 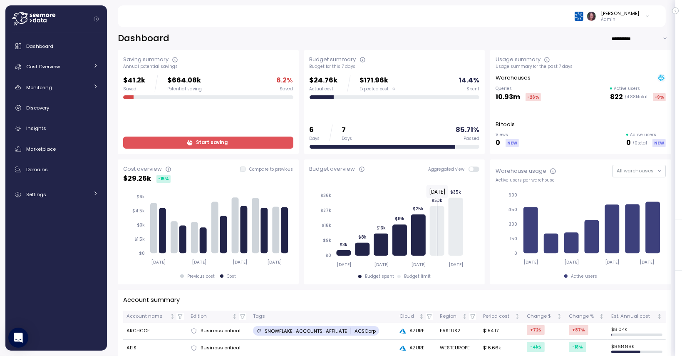 I want to click on div: Change %, so click(x=583, y=316).